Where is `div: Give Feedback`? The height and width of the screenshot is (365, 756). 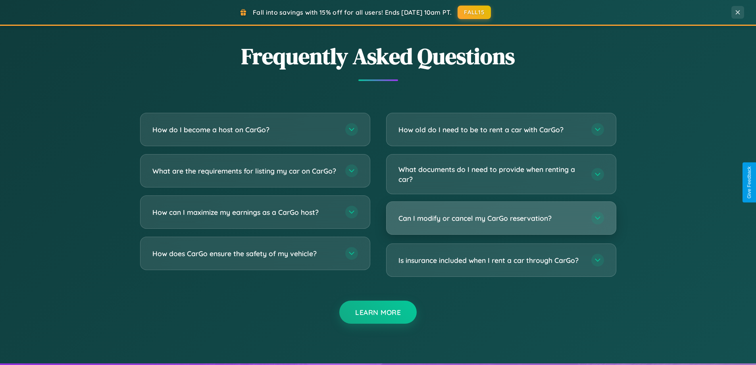 div: Give Feedback is located at coordinates (750, 182).